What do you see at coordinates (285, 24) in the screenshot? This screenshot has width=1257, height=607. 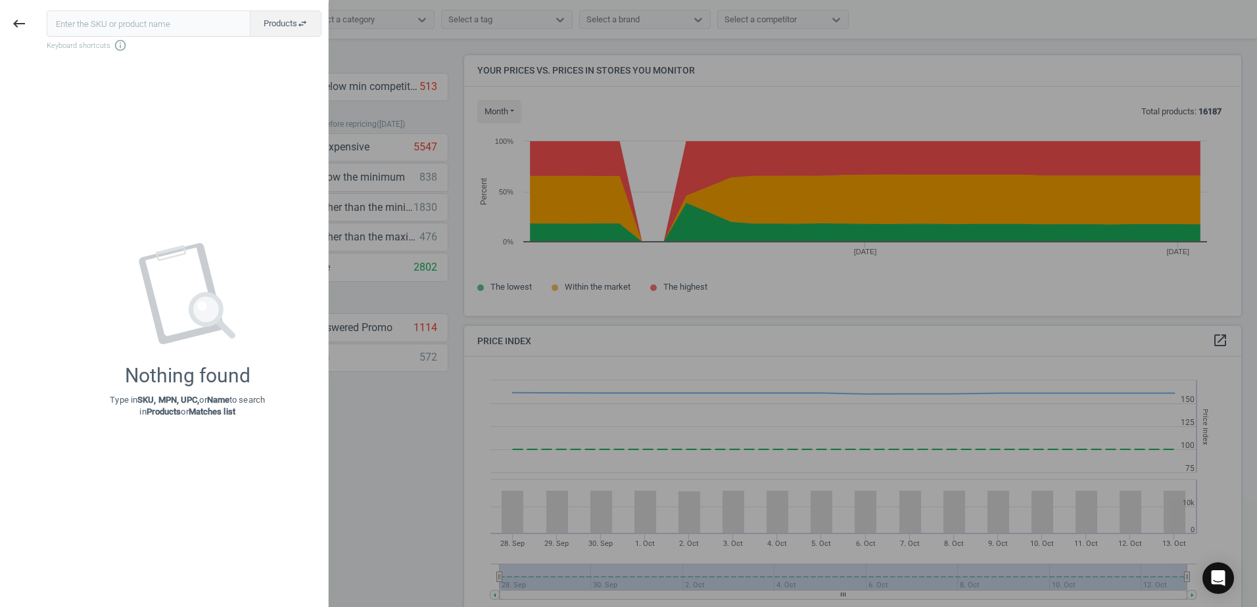 I see `button: Productsswap_horiz` at bounding box center [285, 24].